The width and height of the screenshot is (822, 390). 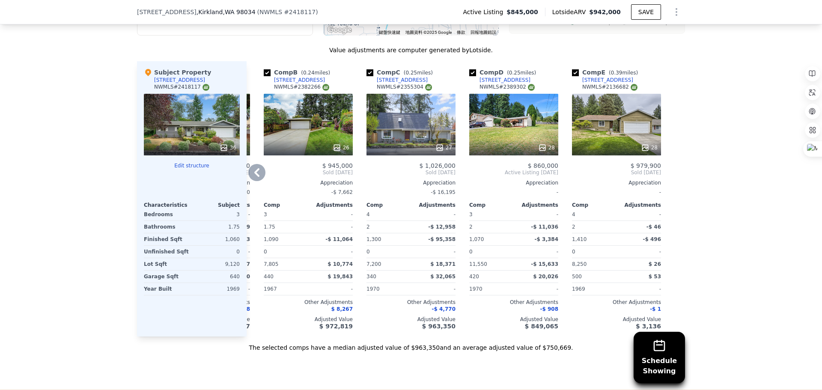 I want to click on div: Subject, so click(x=216, y=205).